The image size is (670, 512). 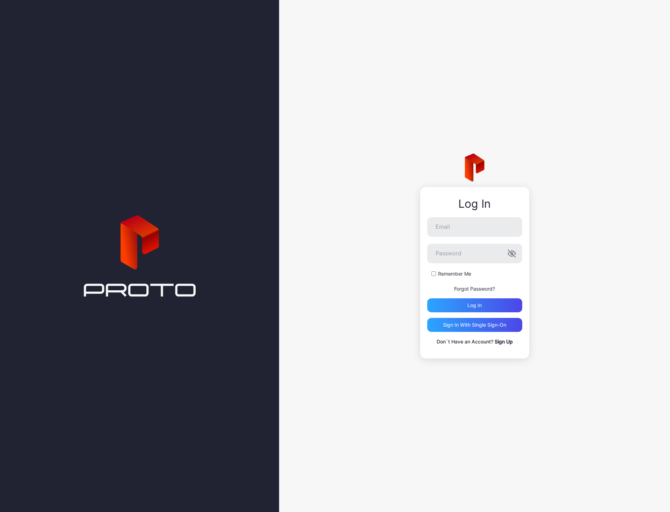 I want to click on p: Don`t Have an Account?, so click(x=475, y=341).